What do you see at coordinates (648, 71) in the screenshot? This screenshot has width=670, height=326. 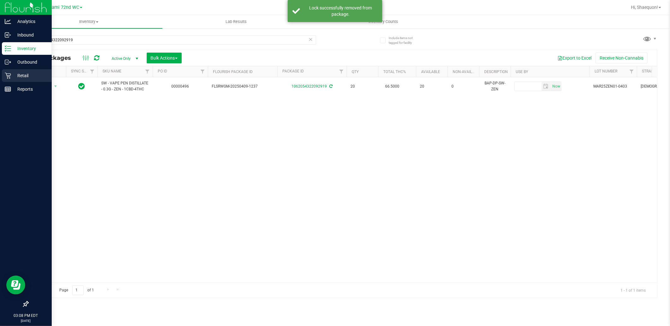 I see `a: Strain` at bounding box center [648, 71].